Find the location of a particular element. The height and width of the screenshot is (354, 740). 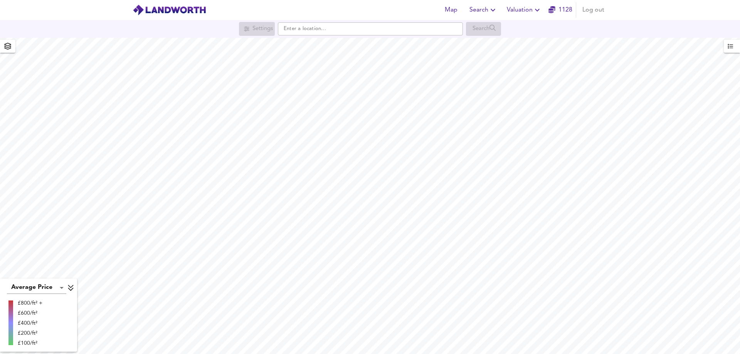

input: Enter a location... is located at coordinates (370, 29).